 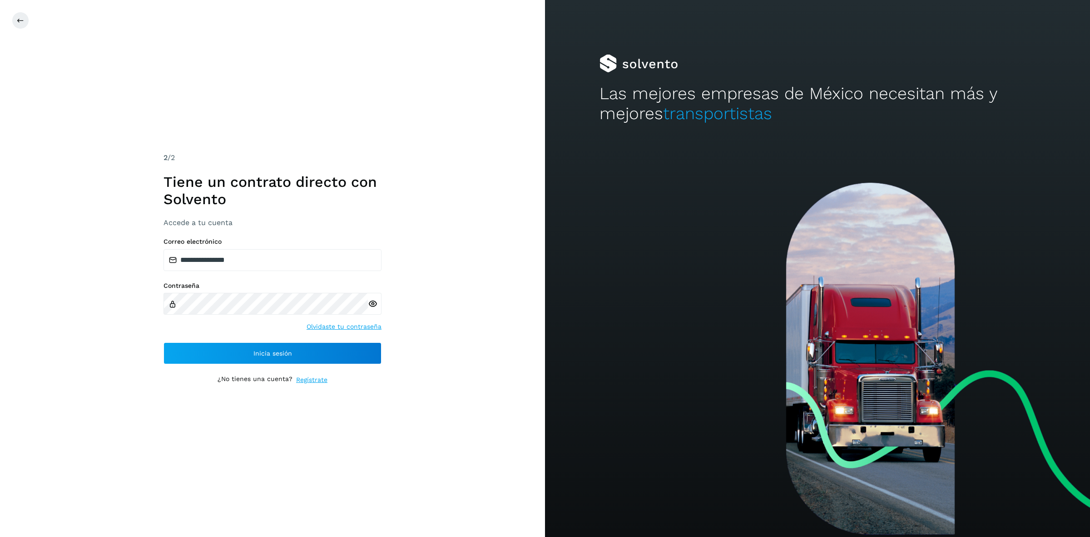 I want to click on label: Contraseña, so click(x=273, y=285).